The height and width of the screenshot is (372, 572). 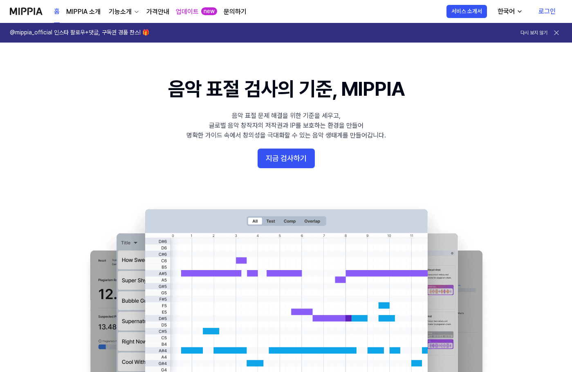 What do you see at coordinates (286, 89) in the screenshot?
I see `h1: 음악 표절 검사의 기준, MIPPIA` at bounding box center [286, 89].